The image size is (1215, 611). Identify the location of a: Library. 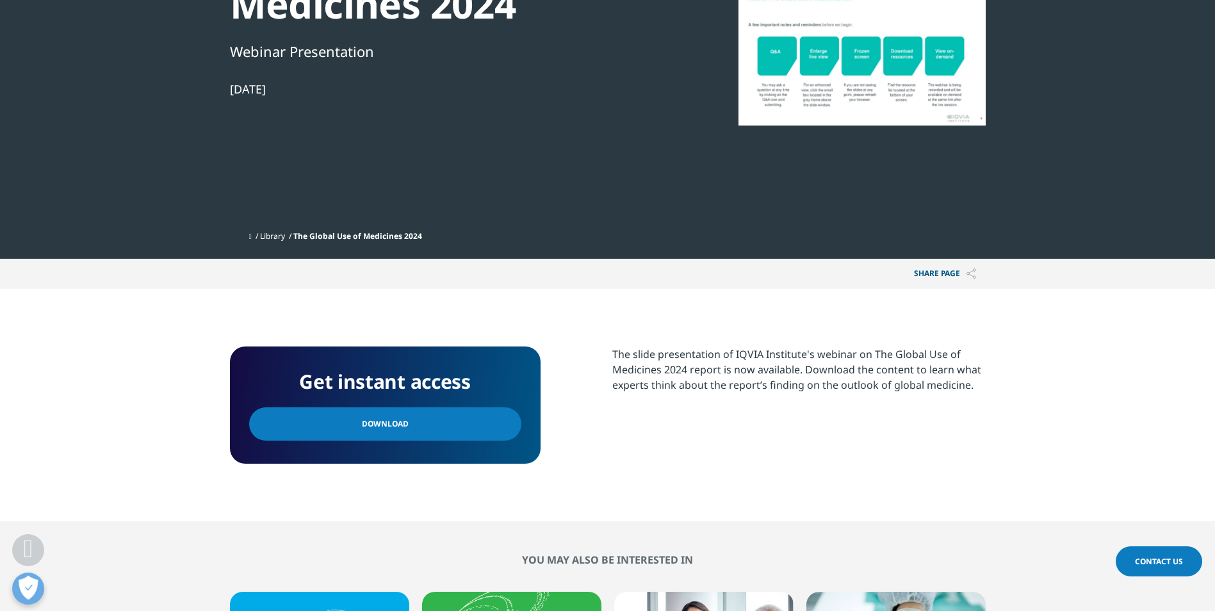
(272, 236).